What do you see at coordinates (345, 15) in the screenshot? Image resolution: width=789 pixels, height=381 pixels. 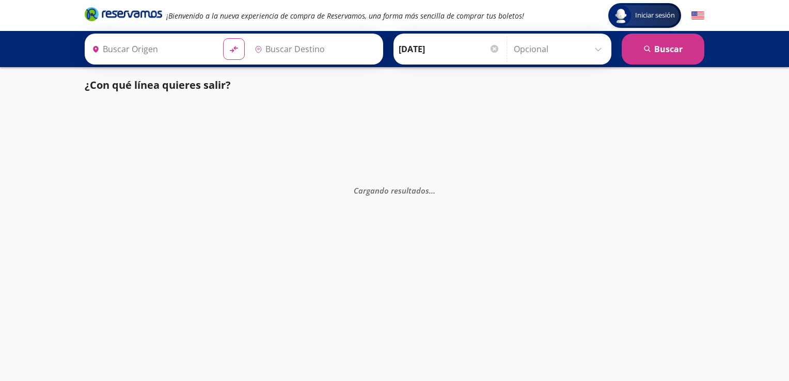 I see `em: ¡Bienvenido a la nueva experiencia de compra de Reservamos, una forma más sencilla de comprar tus...` at bounding box center [345, 15].